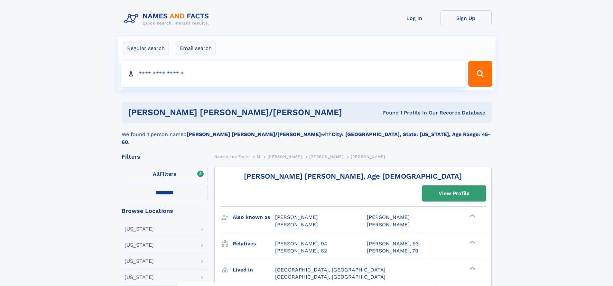 The width and height of the screenshot is (613, 286). I want to click on span: All, so click(156, 174).